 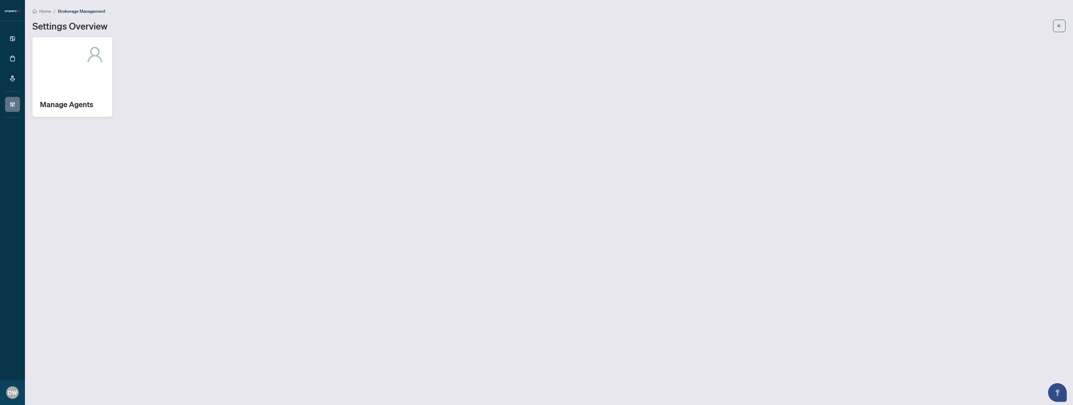 I want to click on span: Home, so click(x=45, y=11).